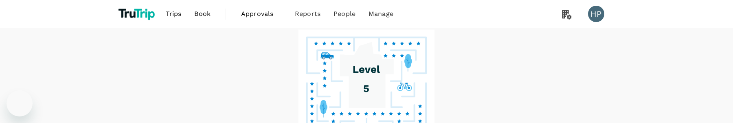 Image resolution: width=733 pixels, height=123 pixels. What do you see at coordinates (202, 14) in the screenshot?
I see `span: Book` at bounding box center [202, 14].